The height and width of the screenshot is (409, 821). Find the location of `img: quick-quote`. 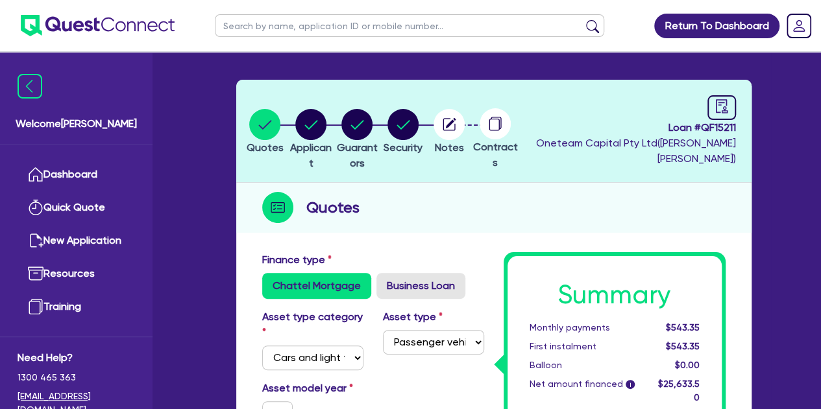

img: quick-quote is located at coordinates (36, 208).